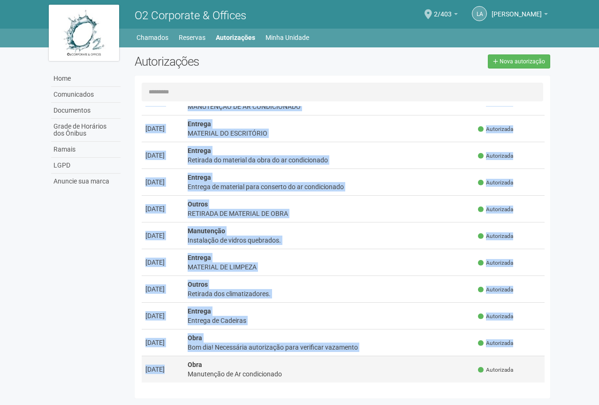 This screenshot has height=405, width=599. I want to click on div: Entrega de material para conserto do ar condicionado, so click(329, 187).